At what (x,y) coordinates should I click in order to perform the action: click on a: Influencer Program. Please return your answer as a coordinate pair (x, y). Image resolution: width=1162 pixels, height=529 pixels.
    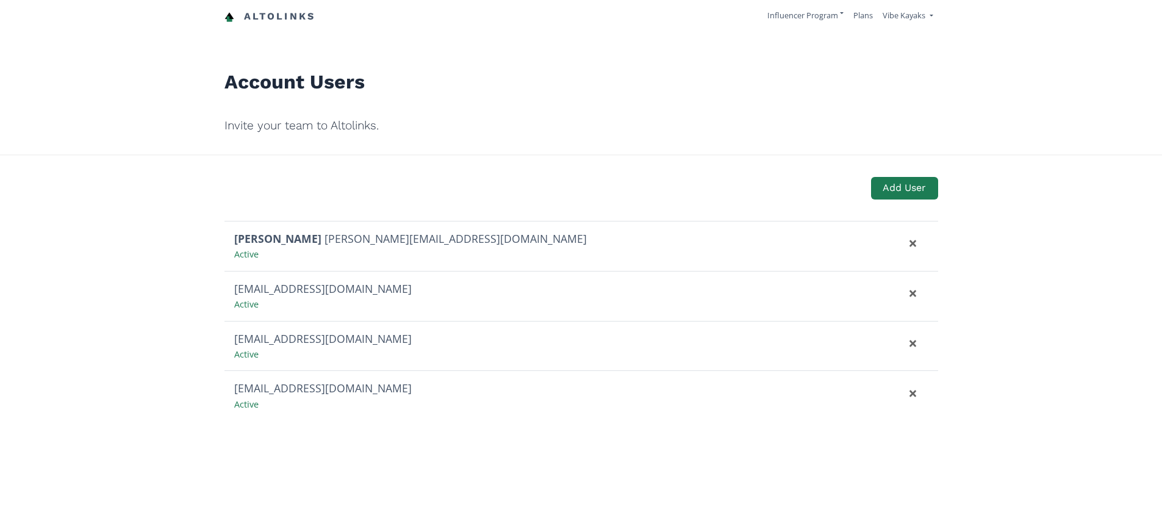
    Looking at the image, I should click on (805, 15).